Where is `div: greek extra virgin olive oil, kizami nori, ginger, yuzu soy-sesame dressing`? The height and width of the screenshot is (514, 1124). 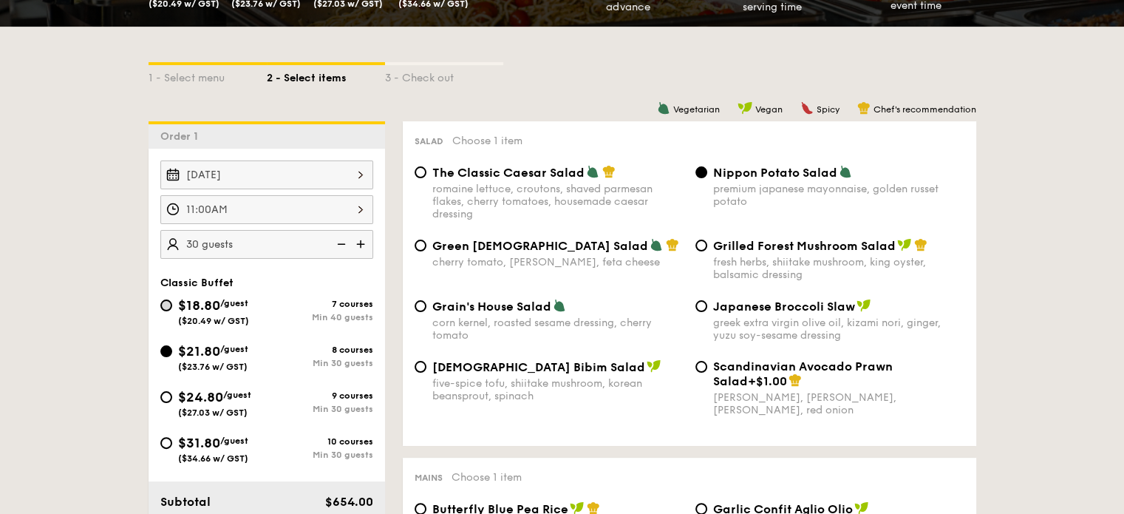
div: greek extra virgin olive oil, kizami nori, ginger, yuzu soy-sesame dressing is located at coordinates (839, 329).